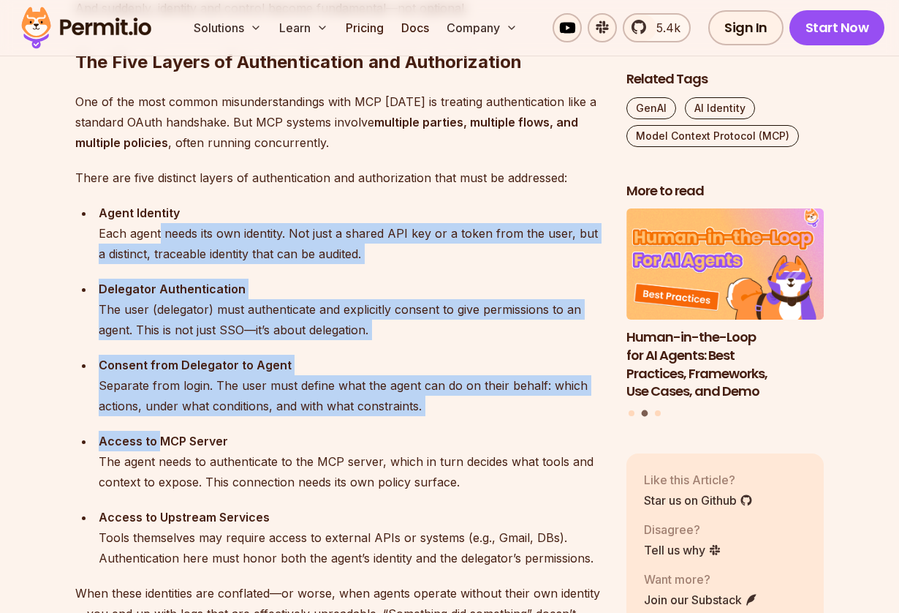 This screenshot has width=899, height=613. What do you see at coordinates (725, 305) in the screenshot?
I see `a: Human-in-the-Loop for AI Agents: Best Practices, Frameworks, Use Cases, and DemoHuman-in-the-Loop...` at bounding box center [725, 305].